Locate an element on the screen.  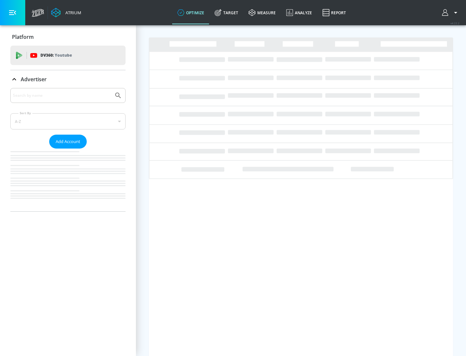
a: Atrium is located at coordinates (66, 13).